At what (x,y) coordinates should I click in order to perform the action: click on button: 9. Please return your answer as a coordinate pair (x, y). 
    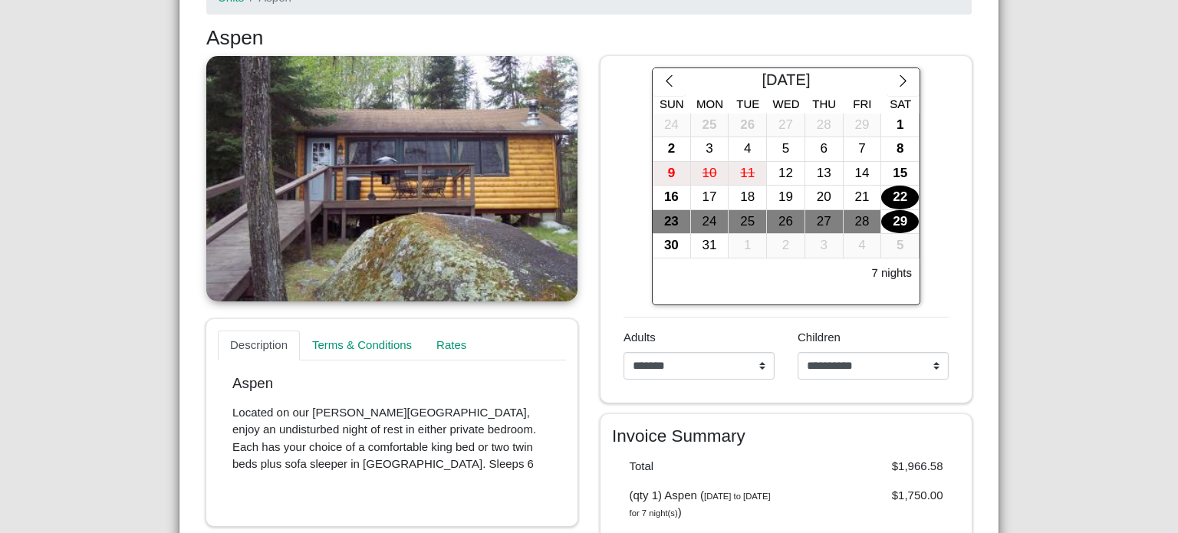
    Looking at the image, I should click on (672, 174).